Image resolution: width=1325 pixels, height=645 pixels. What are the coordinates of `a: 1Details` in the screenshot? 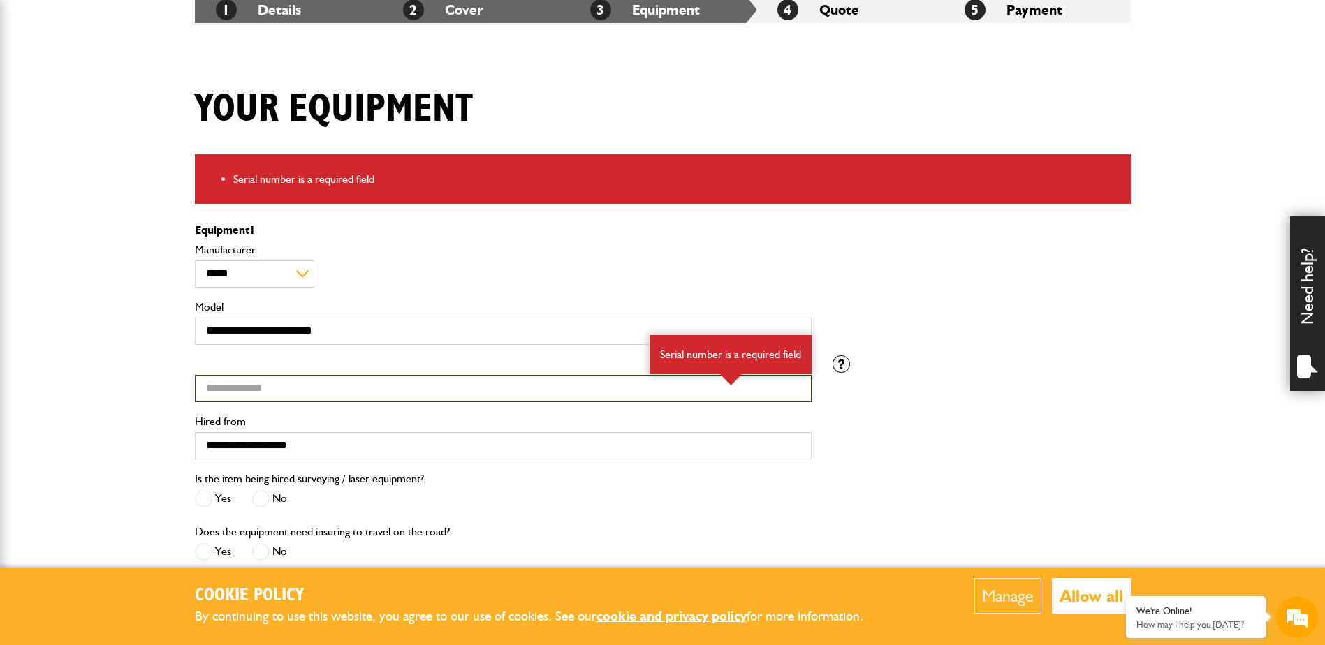 It's located at (258, 10).